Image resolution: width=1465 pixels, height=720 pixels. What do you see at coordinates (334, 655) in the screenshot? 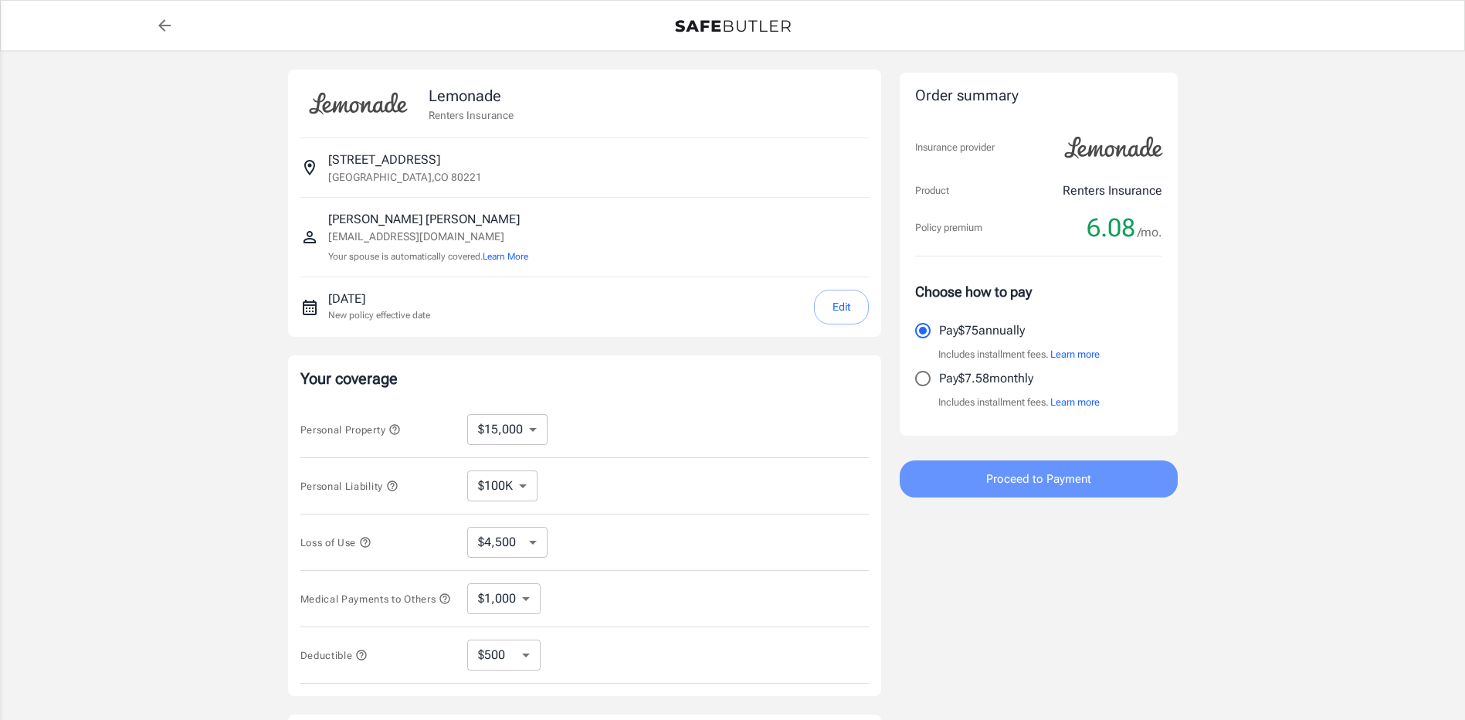
I see `span: Deductible` at bounding box center [334, 655].